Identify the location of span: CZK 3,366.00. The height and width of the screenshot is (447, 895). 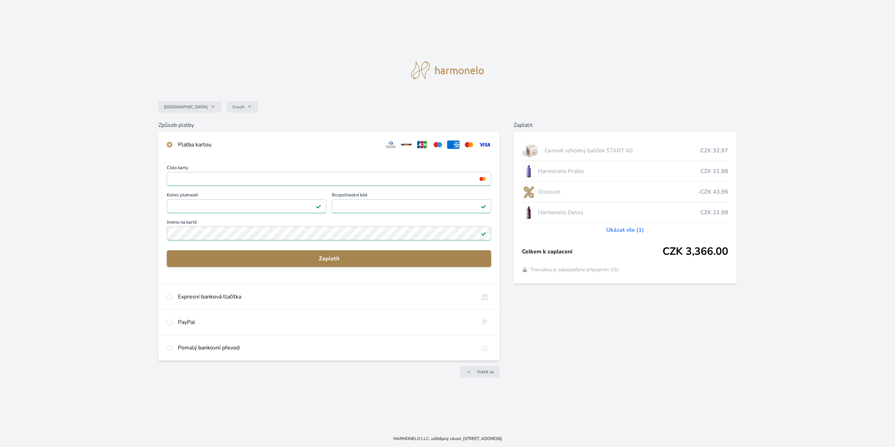
(695, 252).